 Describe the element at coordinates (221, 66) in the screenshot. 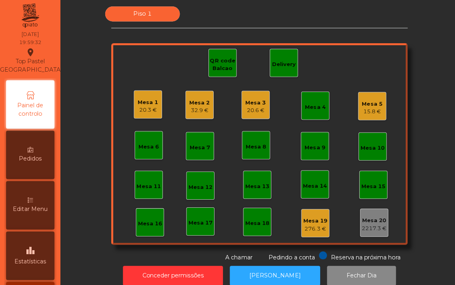

I see `div: QR code Balcao` at that location.